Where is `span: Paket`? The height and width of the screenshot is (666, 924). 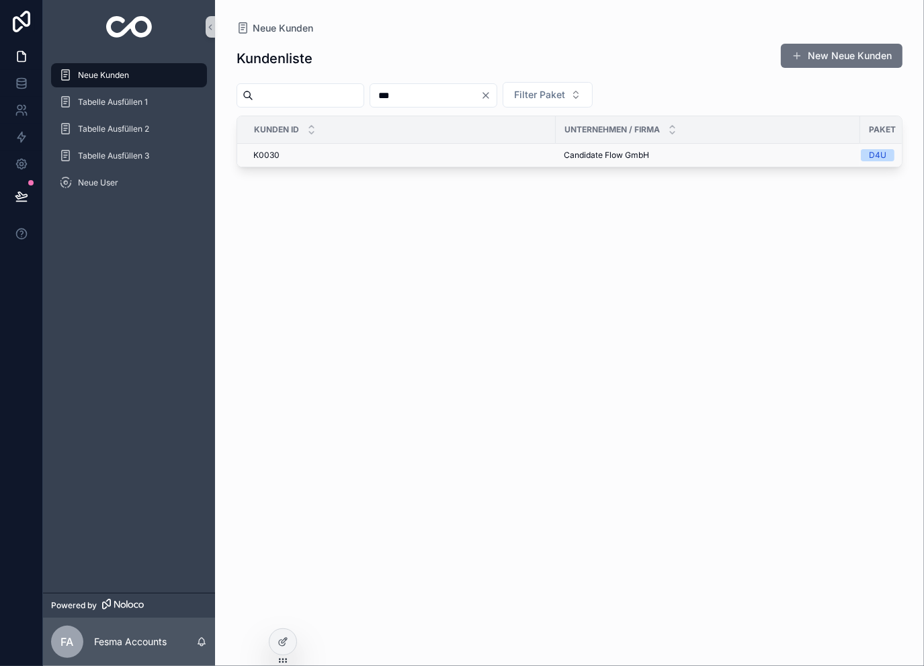 span: Paket is located at coordinates (882, 130).